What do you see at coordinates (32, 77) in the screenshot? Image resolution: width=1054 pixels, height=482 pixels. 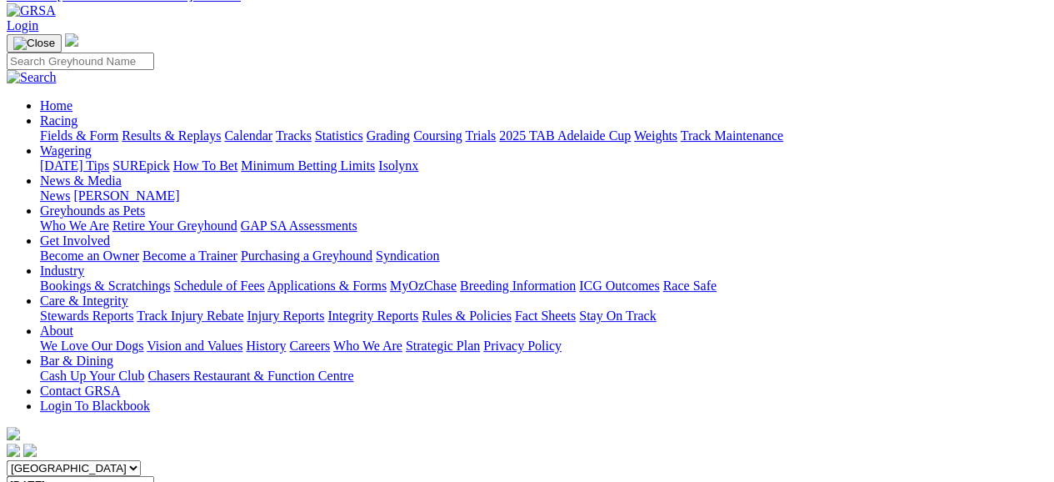 I see `img: Search` at bounding box center [32, 77].